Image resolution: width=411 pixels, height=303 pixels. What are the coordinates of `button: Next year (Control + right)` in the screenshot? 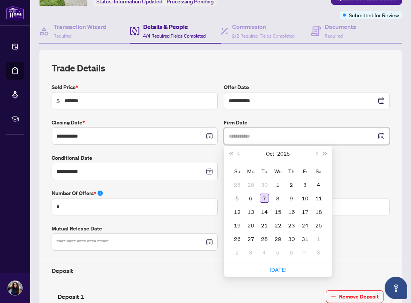 It's located at (324, 154).